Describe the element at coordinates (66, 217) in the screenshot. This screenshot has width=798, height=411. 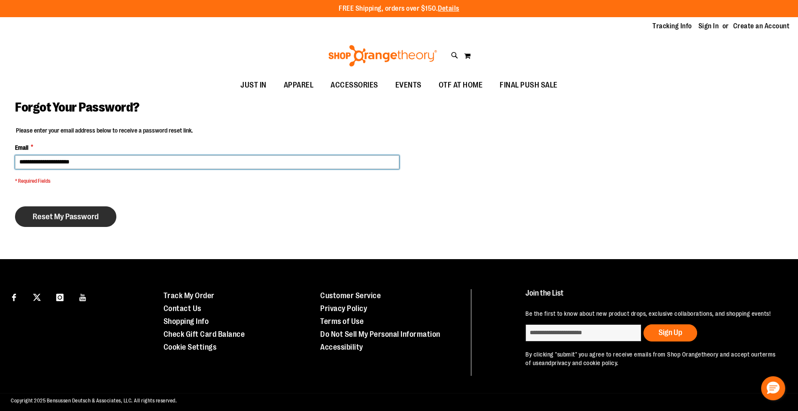
I see `span: Reset My Password` at that location.